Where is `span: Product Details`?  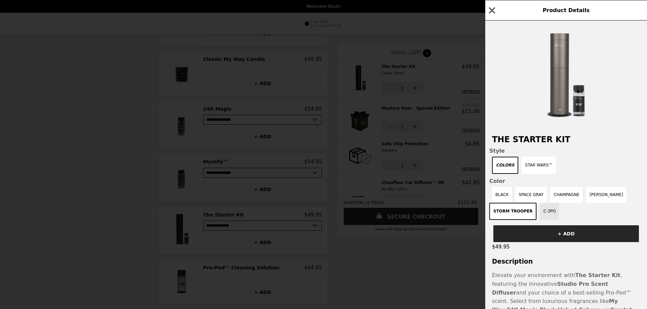 span: Product Details is located at coordinates (565, 10).